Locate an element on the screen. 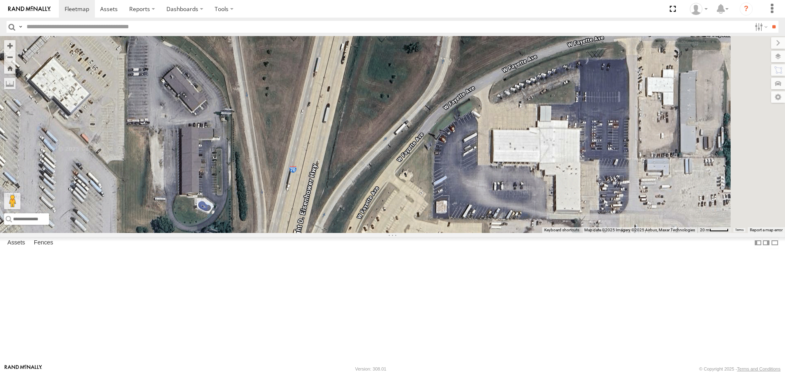 The width and height of the screenshot is (785, 373). div: Michael Sanchez is located at coordinates (699, 9).